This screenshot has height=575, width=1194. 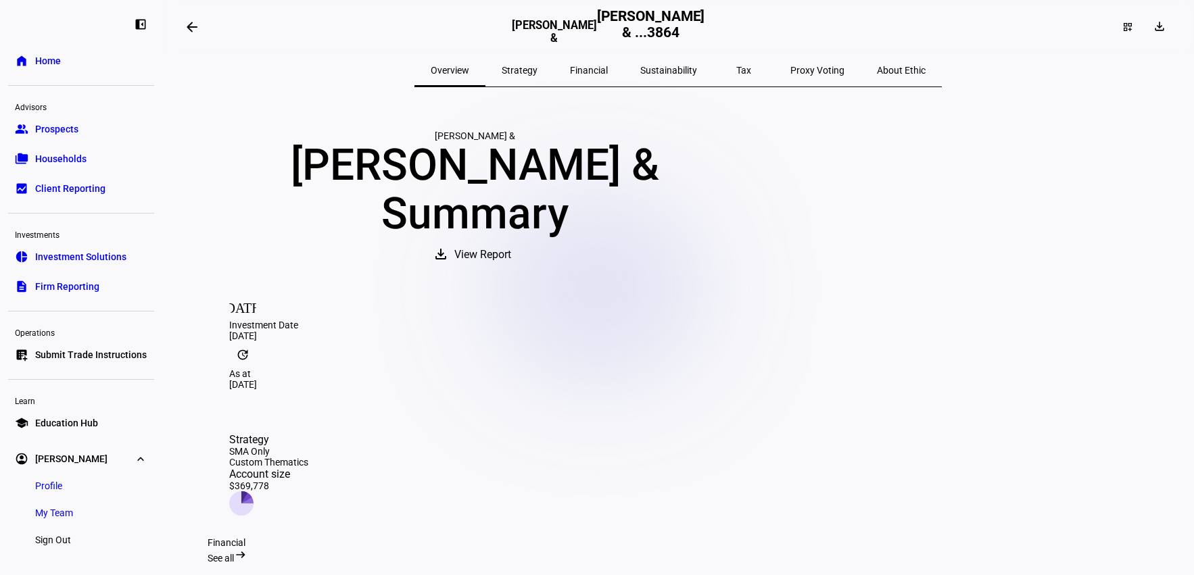 I want to click on a: bid_landscapeClient Reporting, so click(x=81, y=189).